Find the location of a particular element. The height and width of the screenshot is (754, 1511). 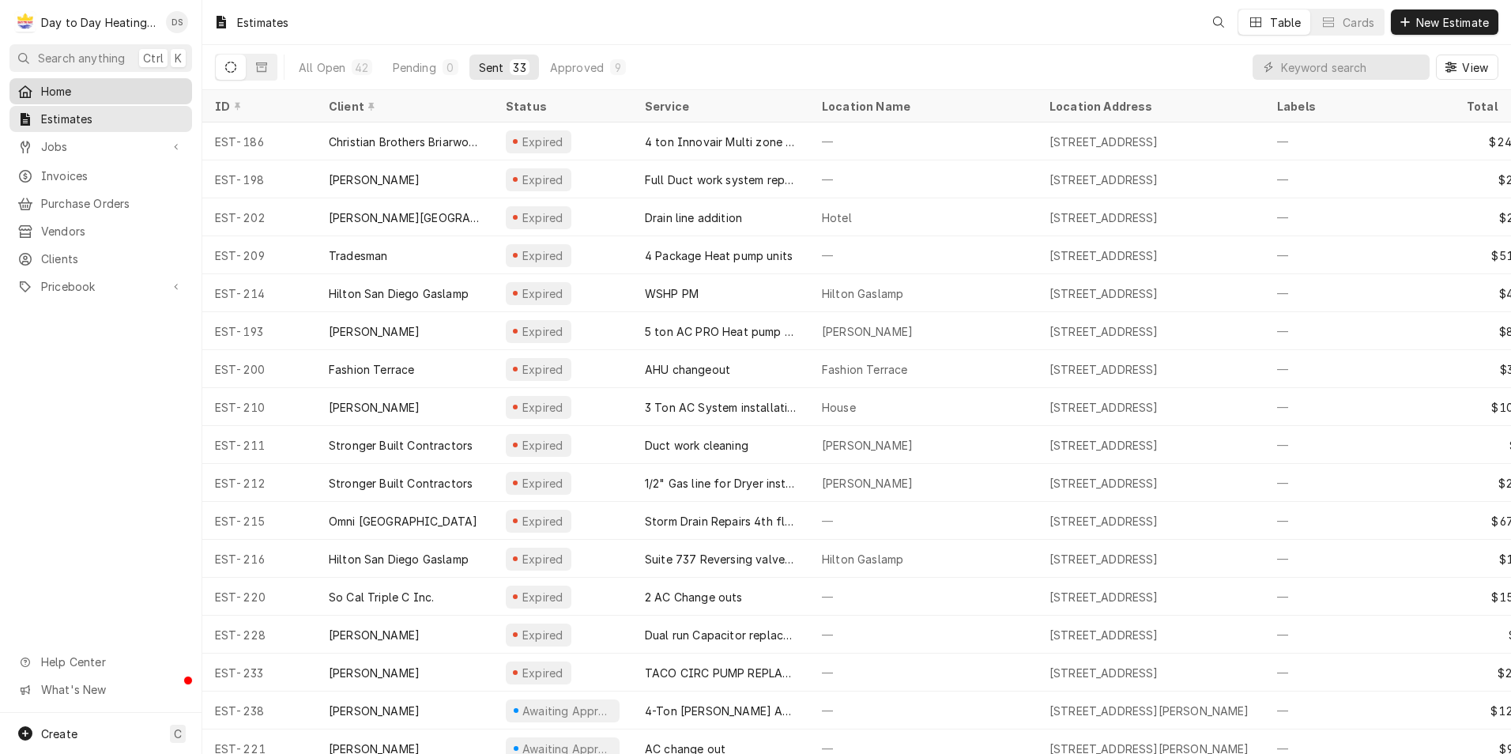

div: Approved is located at coordinates (577, 67).